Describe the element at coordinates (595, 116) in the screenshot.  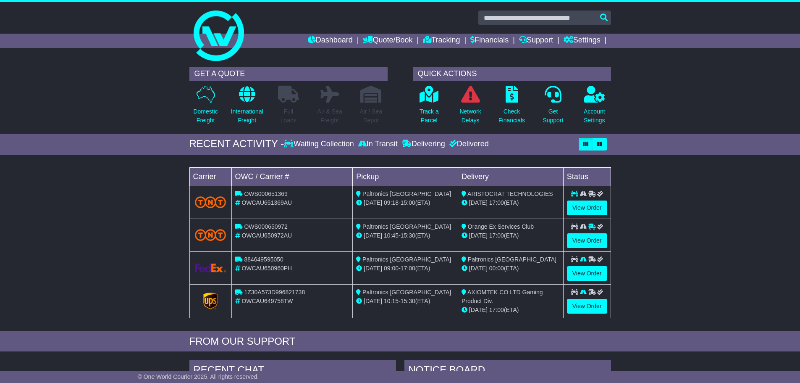
I see `p: Account Settings` at that location.